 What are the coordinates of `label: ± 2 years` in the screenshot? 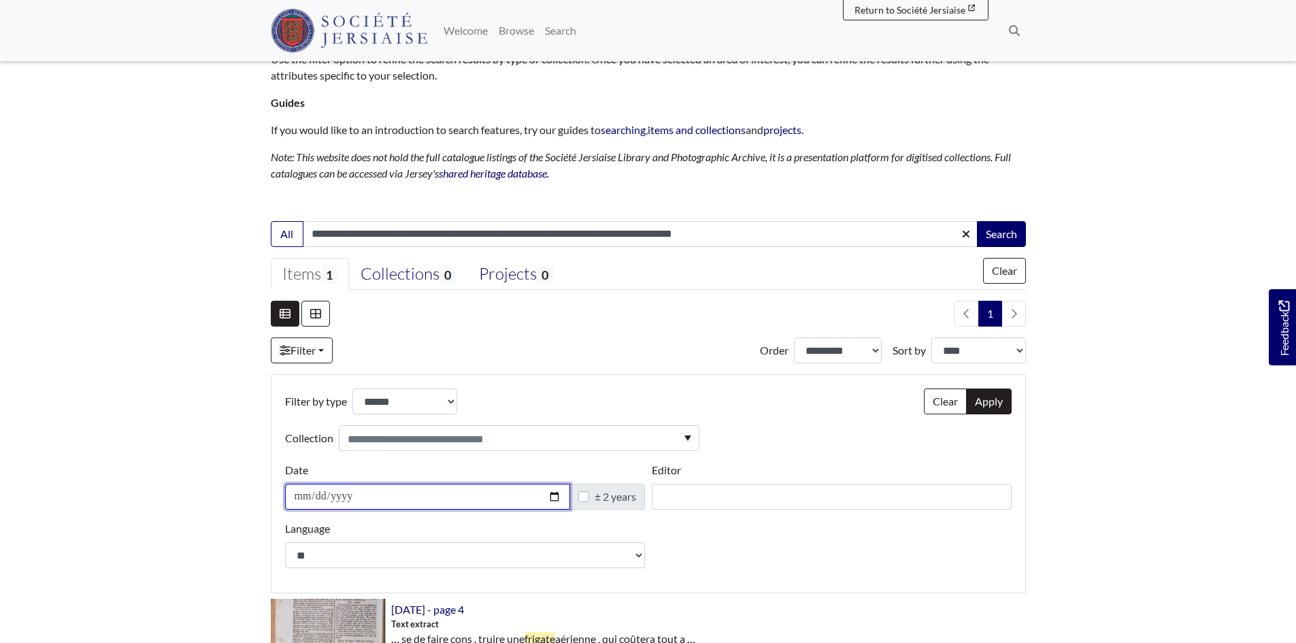 It's located at (615, 497).